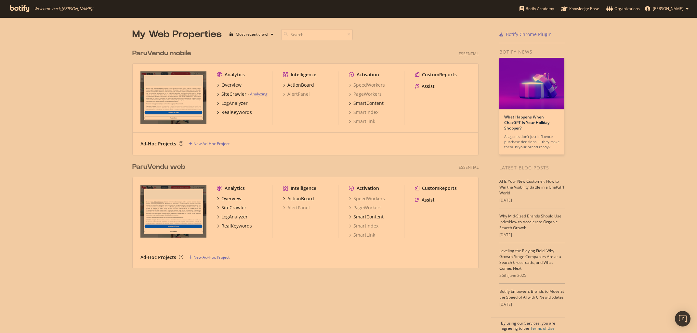 The image size is (697, 333). I want to click on div: AI agents don’t just influence purchase decisions — they make them. Is your brand ready?, so click(532, 142).